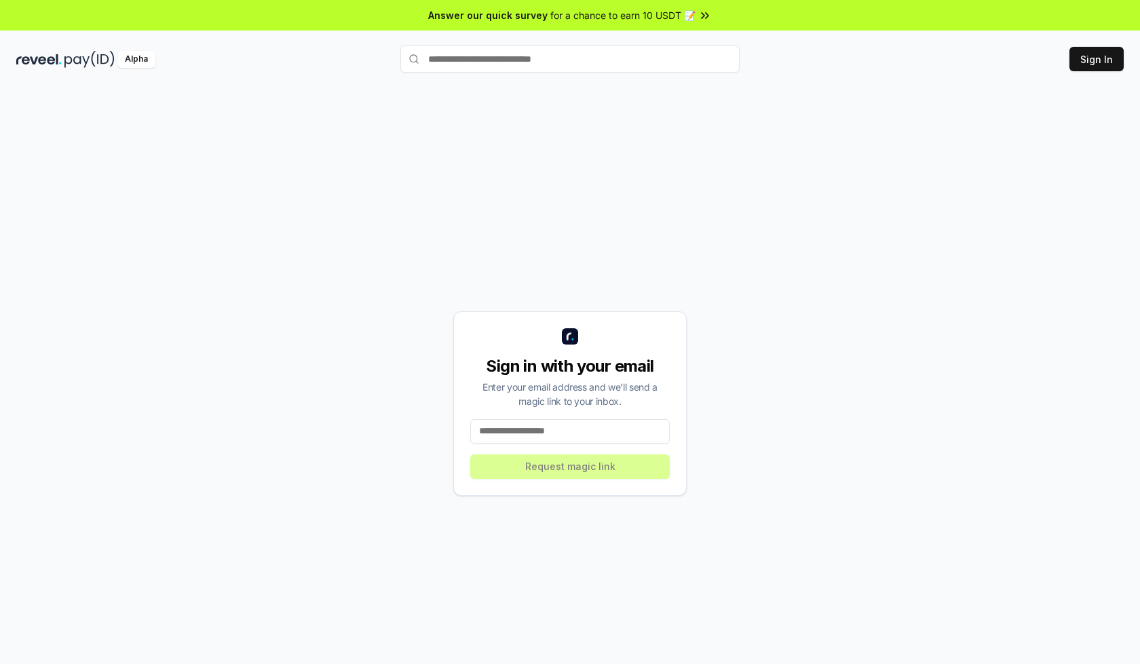 This screenshot has height=664, width=1140. What do you see at coordinates (570, 337) in the screenshot?
I see `img: logo_small` at bounding box center [570, 337].